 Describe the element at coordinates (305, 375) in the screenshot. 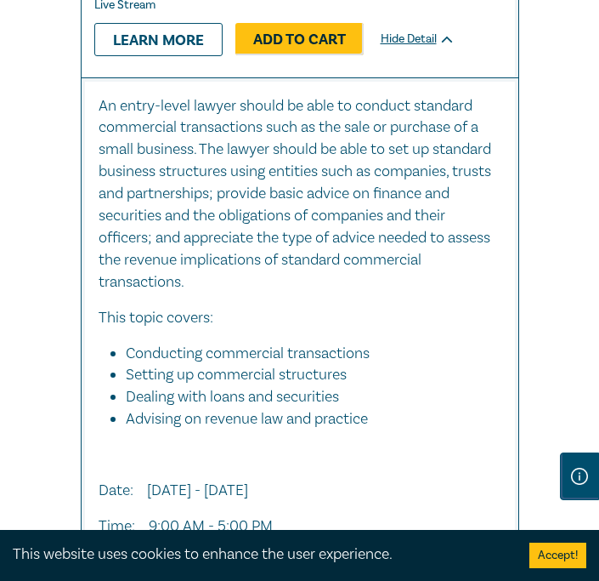

I see `li: Setting up commercial structures` at that location.